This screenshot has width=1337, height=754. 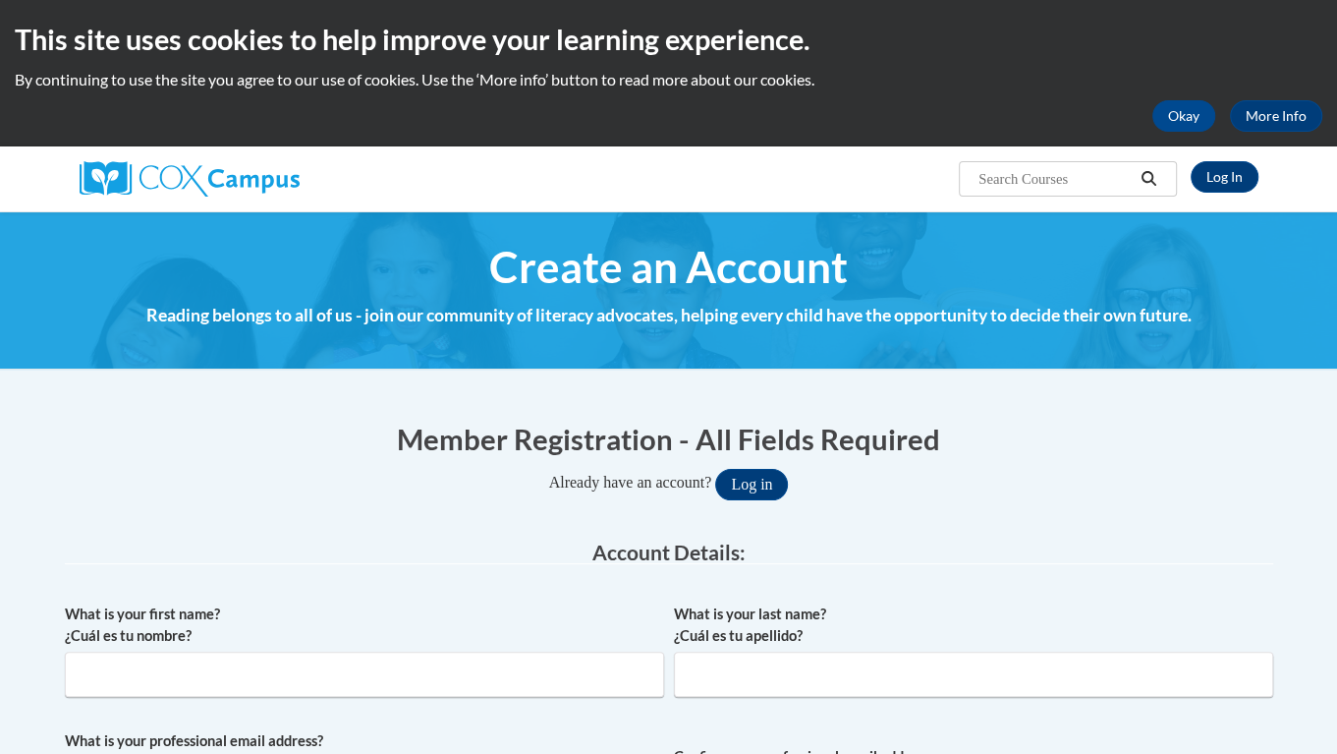 I want to click on h4: Reading belongs to all of us - join our community of literacy advocates, helping every child have..., so click(x=669, y=315).